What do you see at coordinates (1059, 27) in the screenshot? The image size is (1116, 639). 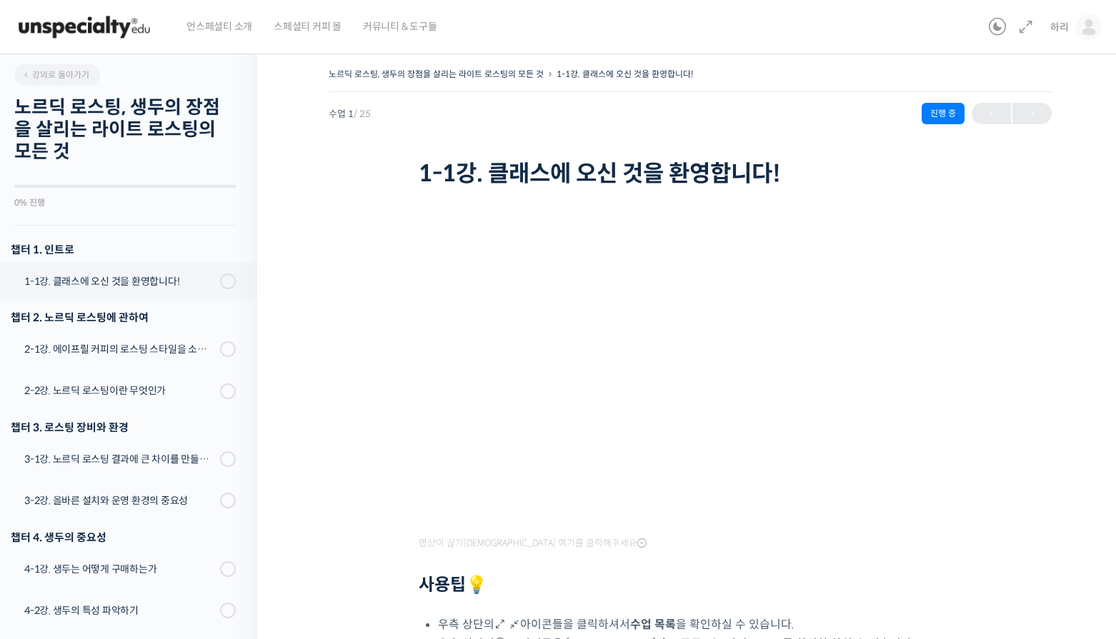 I see `span: 하리` at bounding box center [1059, 27].